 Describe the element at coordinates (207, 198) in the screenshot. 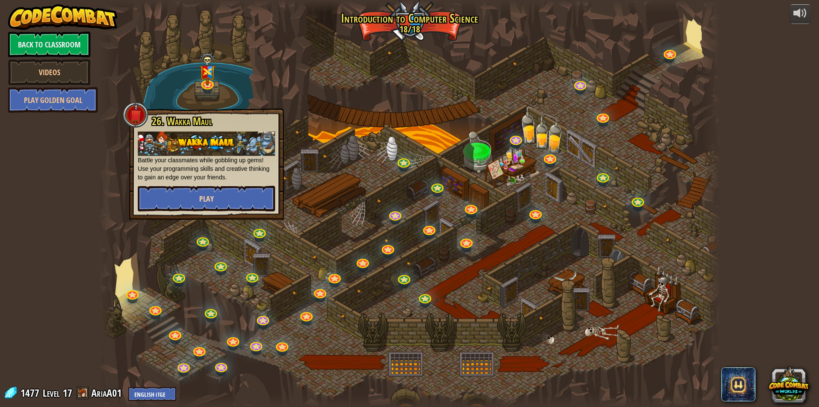

I see `span: Play` at that location.